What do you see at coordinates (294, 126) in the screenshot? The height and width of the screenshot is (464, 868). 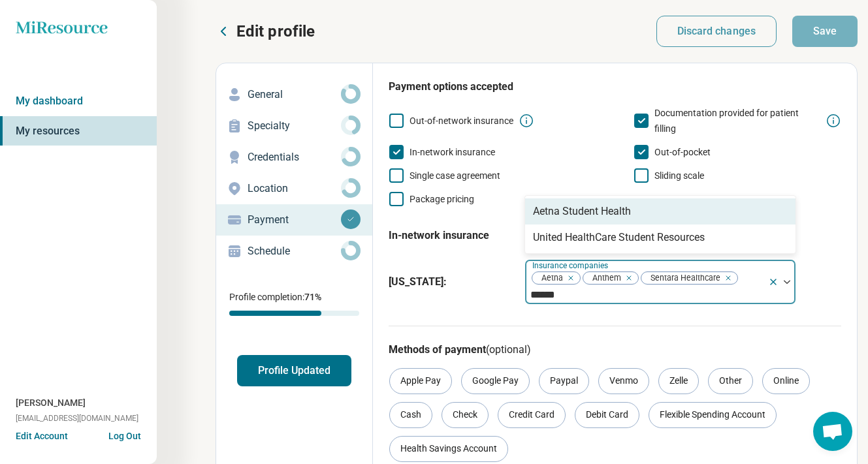 I see `p: Specialty` at bounding box center [294, 126].